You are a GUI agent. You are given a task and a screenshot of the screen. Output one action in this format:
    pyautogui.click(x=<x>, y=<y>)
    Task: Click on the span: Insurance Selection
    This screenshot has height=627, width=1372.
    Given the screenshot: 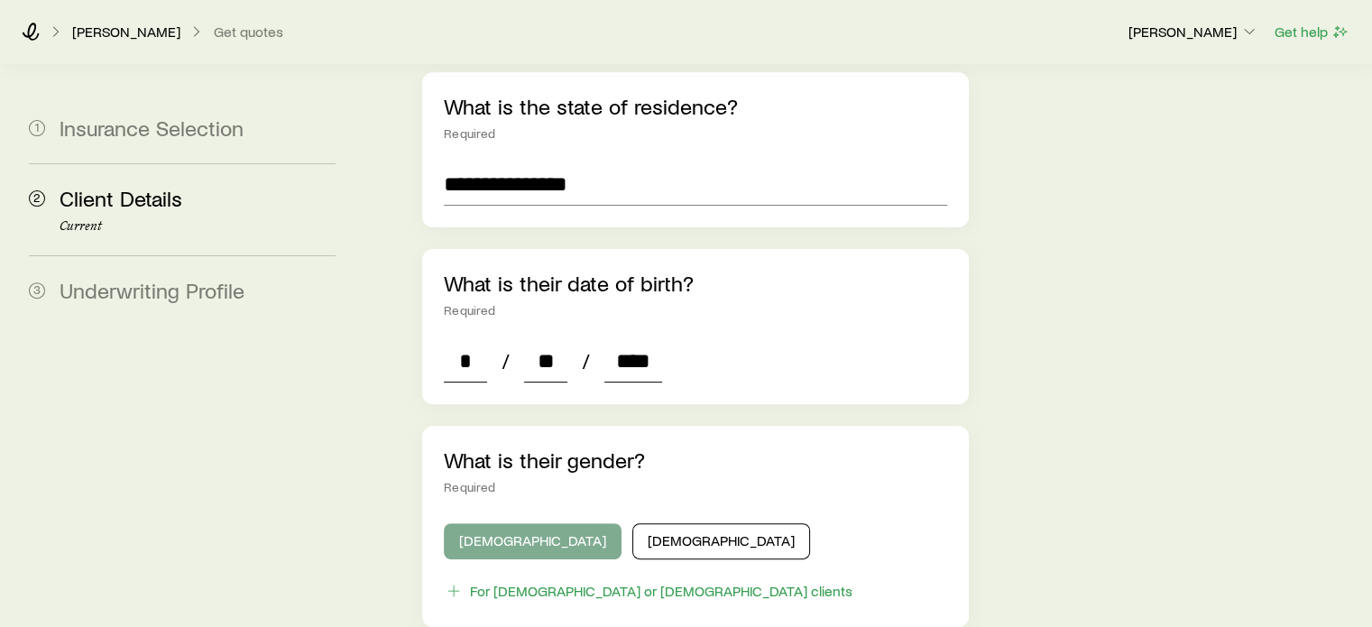 What is the action you would take?
    pyautogui.click(x=152, y=127)
    